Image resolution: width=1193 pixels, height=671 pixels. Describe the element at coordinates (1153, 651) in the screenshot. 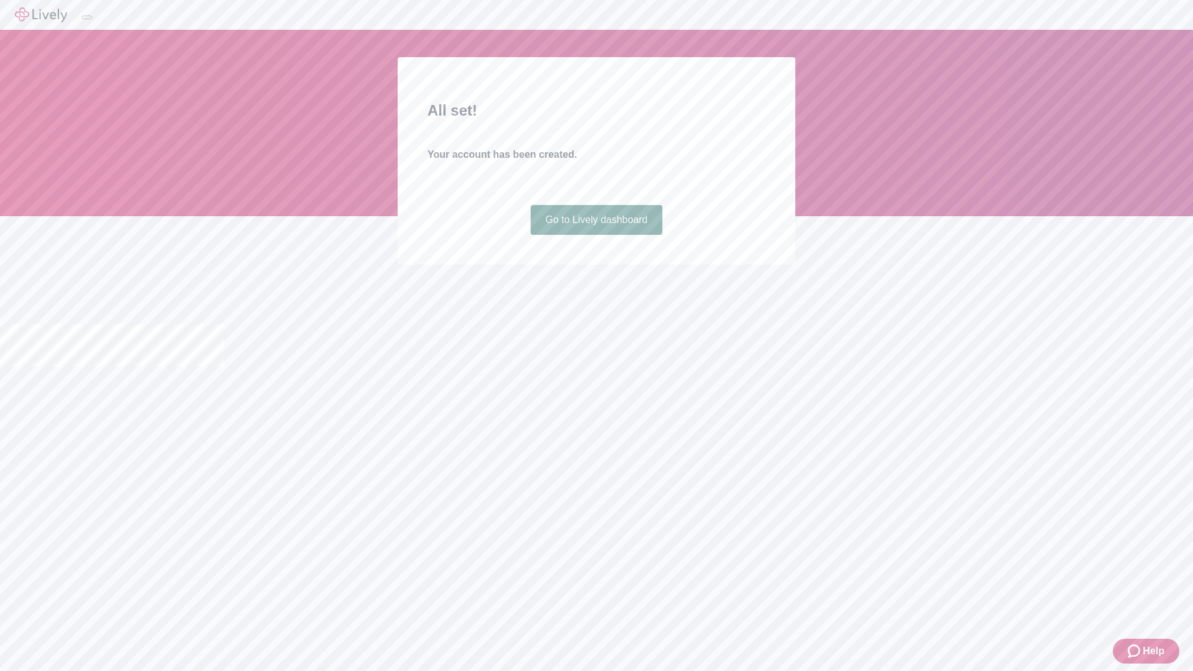

I see `span: Help` at that location.